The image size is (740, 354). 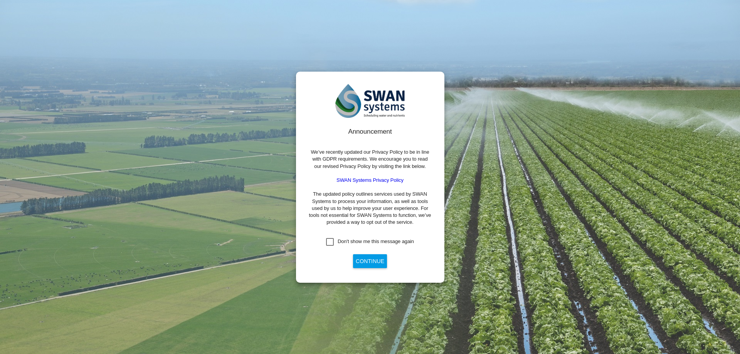 What do you see at coordinates (370, 261) in the screenshot?
I see `button: Continue` at bounding box center [370, 261].